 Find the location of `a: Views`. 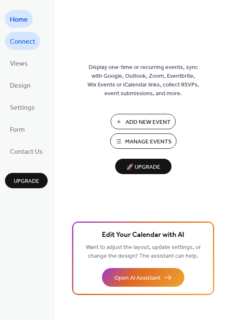

a: Views is located at coordinates (19, 63).